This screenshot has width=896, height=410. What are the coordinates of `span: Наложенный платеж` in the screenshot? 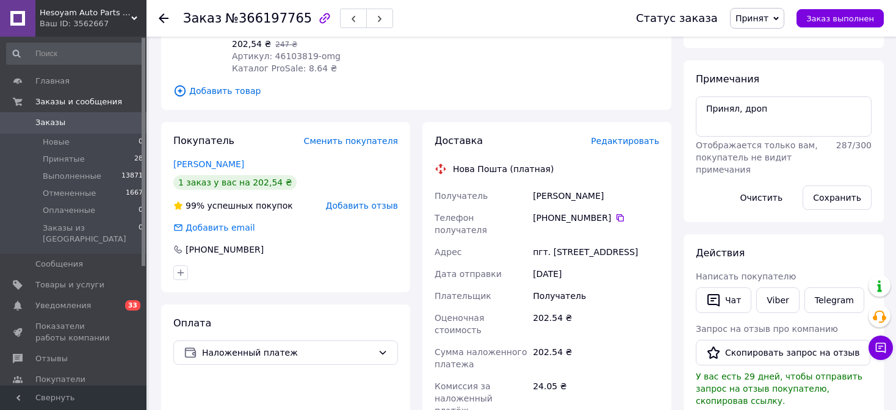 It's located at (287, 353).